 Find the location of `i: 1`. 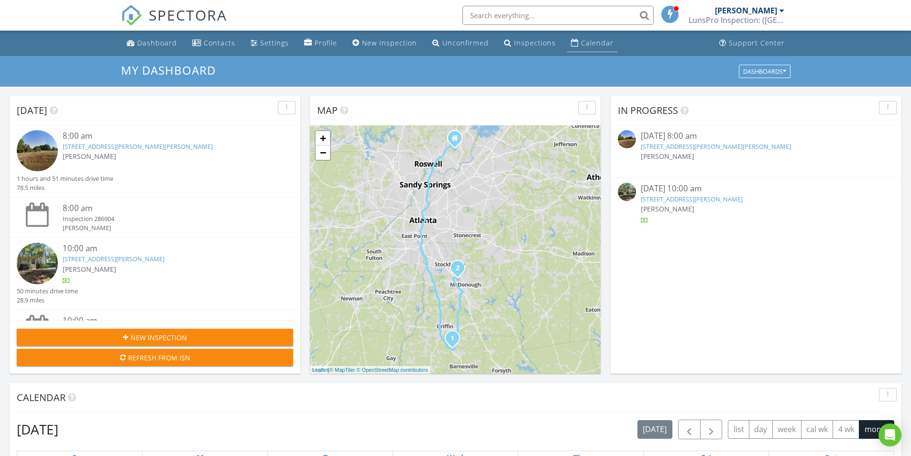

i: 1 is located at coordinates (452, 339).